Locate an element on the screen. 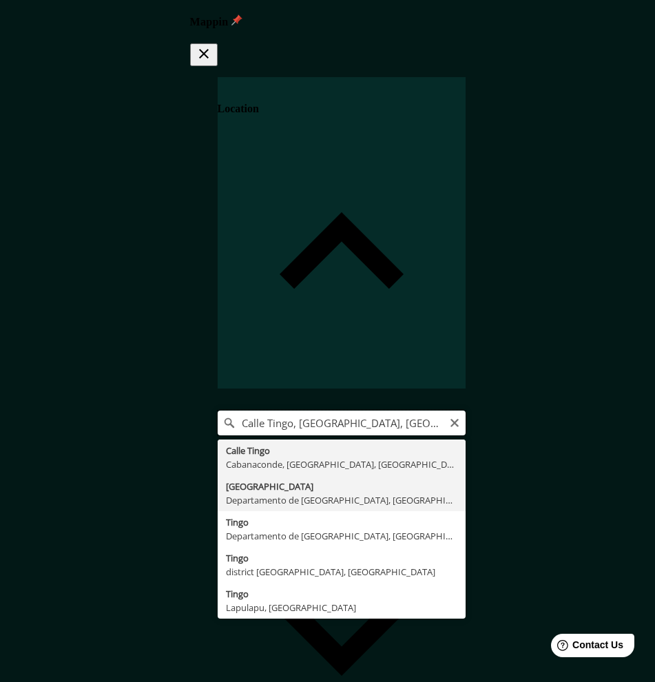  div: Location is located at coordinates (342, 233).